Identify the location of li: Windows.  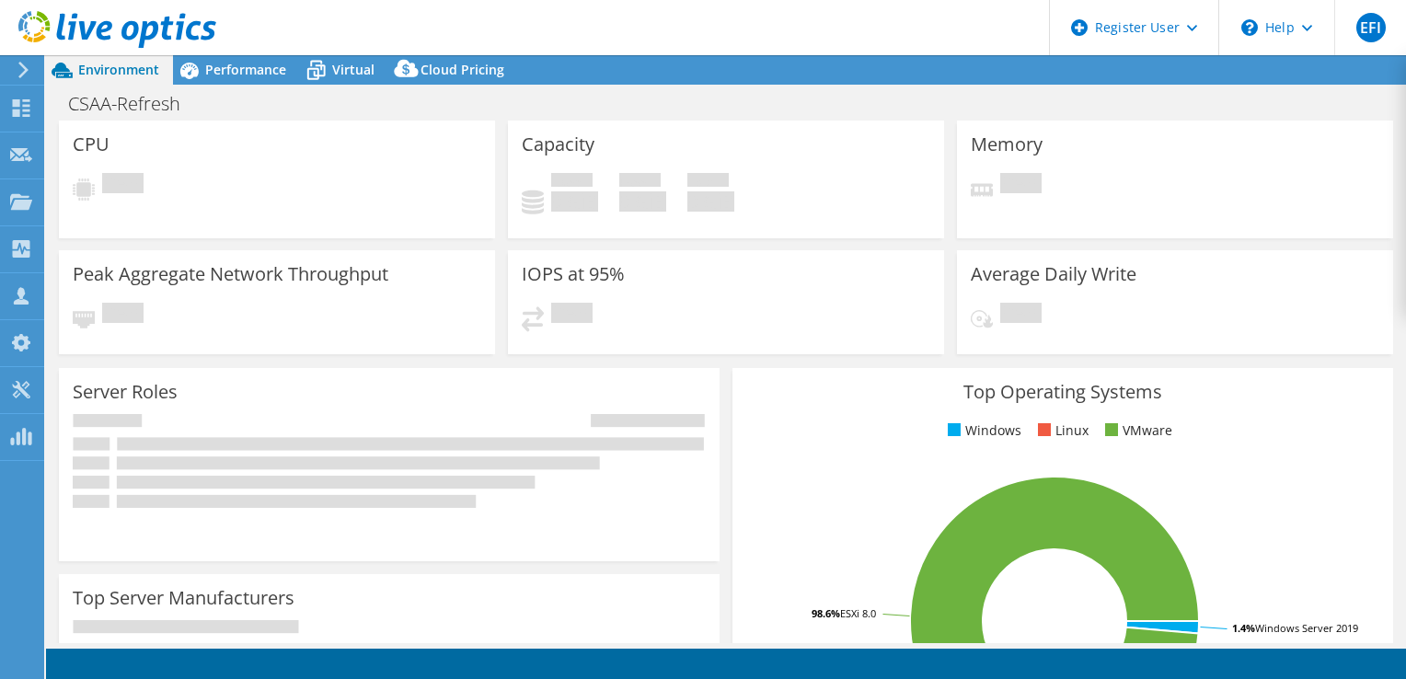
(982, 431).